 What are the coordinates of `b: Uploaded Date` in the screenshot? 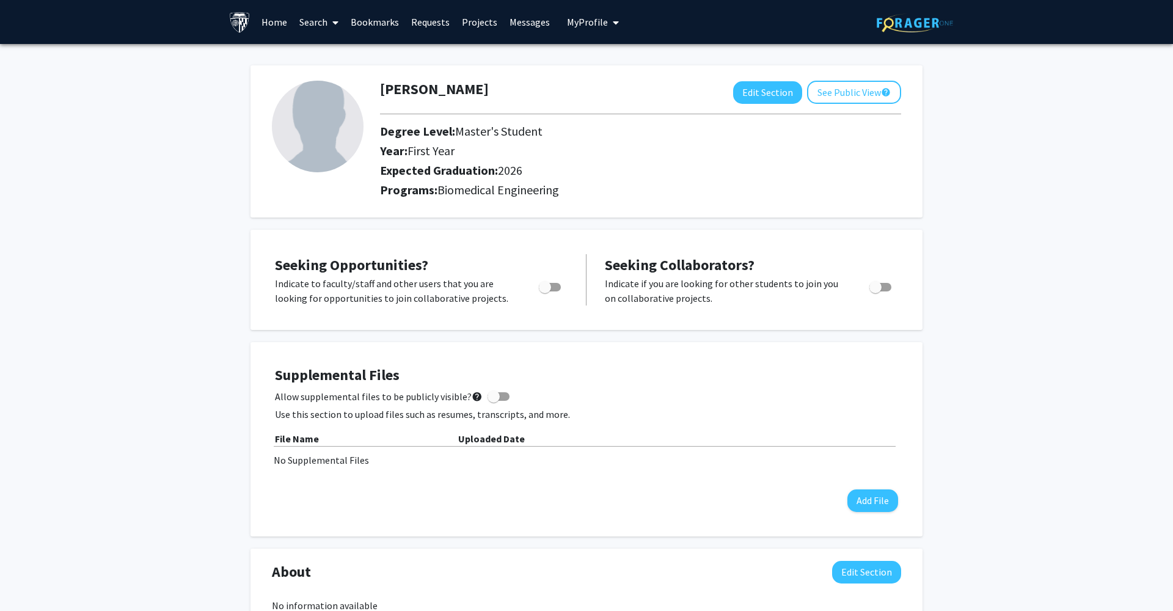 It's located at (491, 439).